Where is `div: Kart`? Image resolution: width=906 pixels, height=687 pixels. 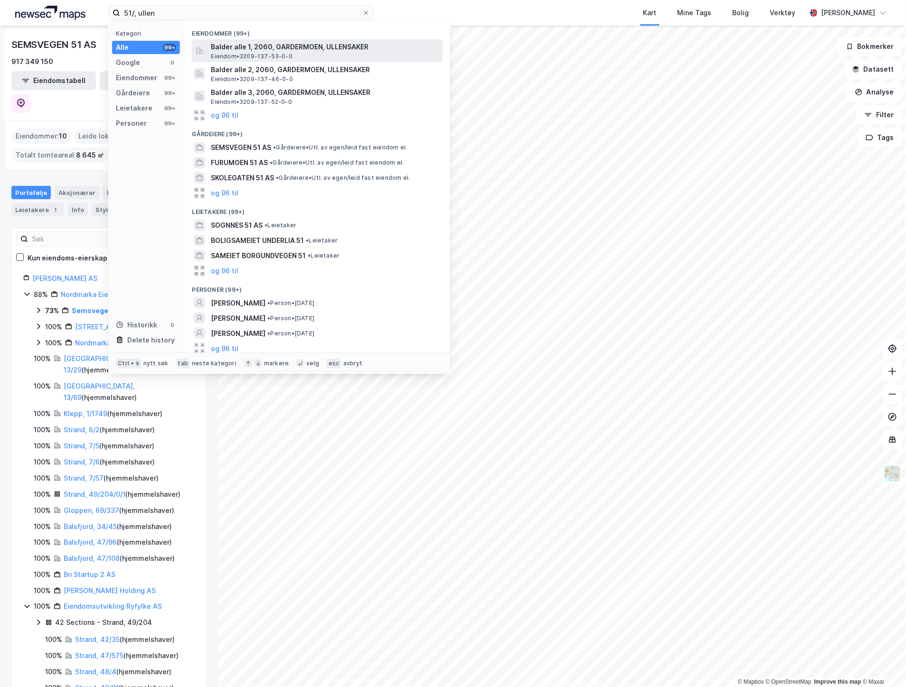
div: Kart is located at coordinates (650, 13).